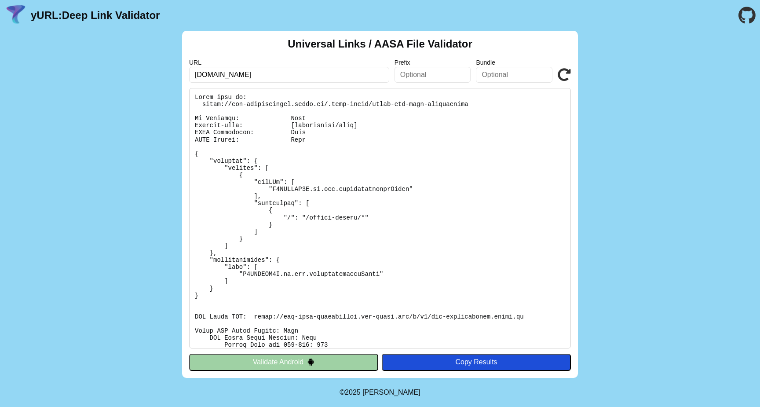  I want to click on span: 2025, so click(353, 392).